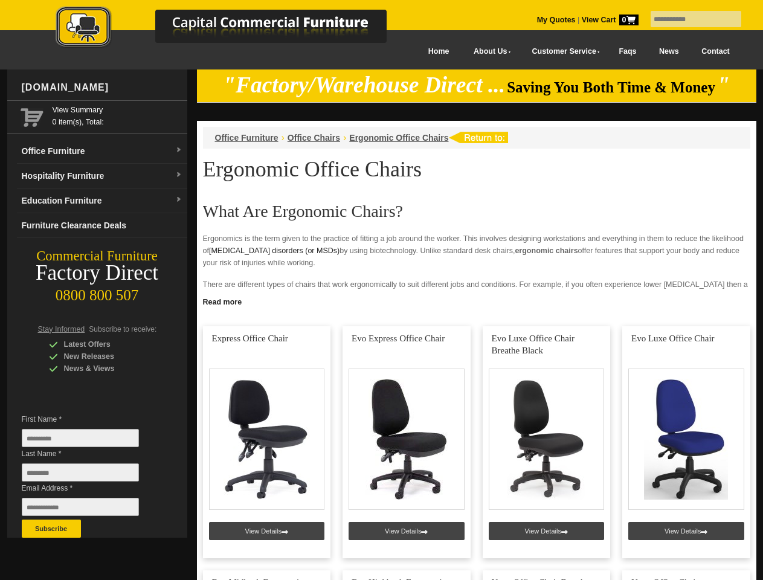  I want to click on p: Ergonomics is the term given to the practice of fitting a job around the worker. This involves de..., so click(477, 251).